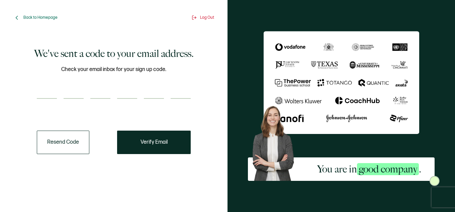 The width and height of the screenshot is (455, 212). Describe the element at coordinates (154, 142) in the screenshot. I see `span: Verify Email` at that location.